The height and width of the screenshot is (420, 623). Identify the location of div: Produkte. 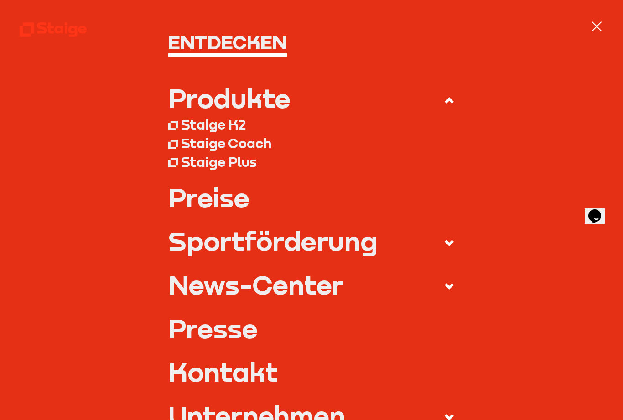
(229, 98).